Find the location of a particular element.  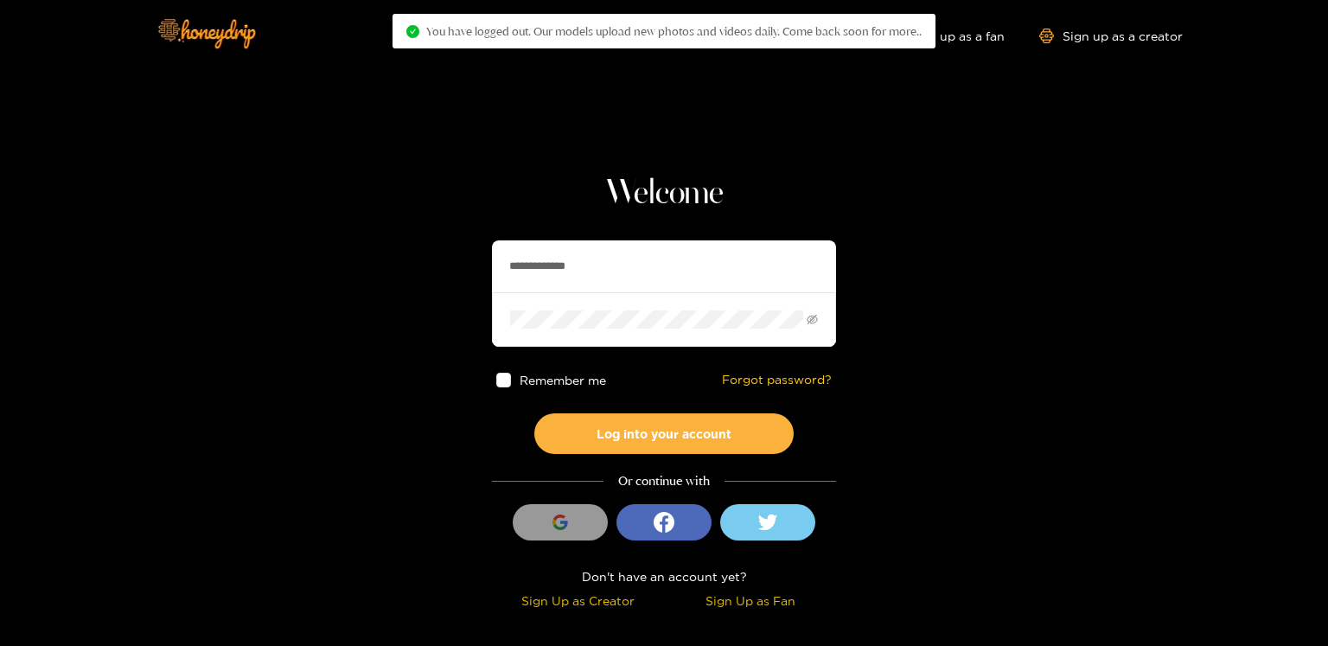

div: Don't have an account yet? is located at coordinates (664, 576).